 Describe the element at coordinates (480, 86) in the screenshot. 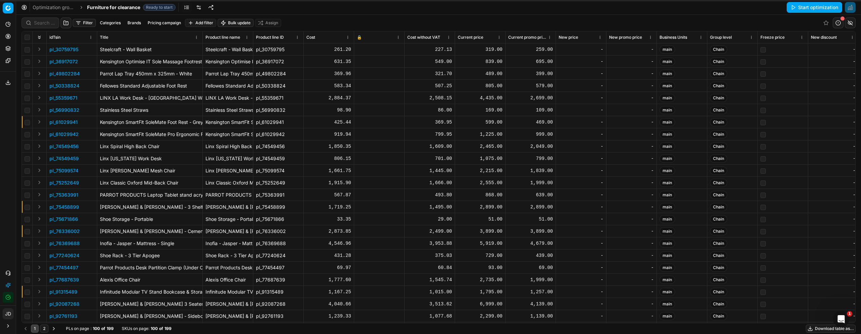

I see `div: 805.00` at that location.